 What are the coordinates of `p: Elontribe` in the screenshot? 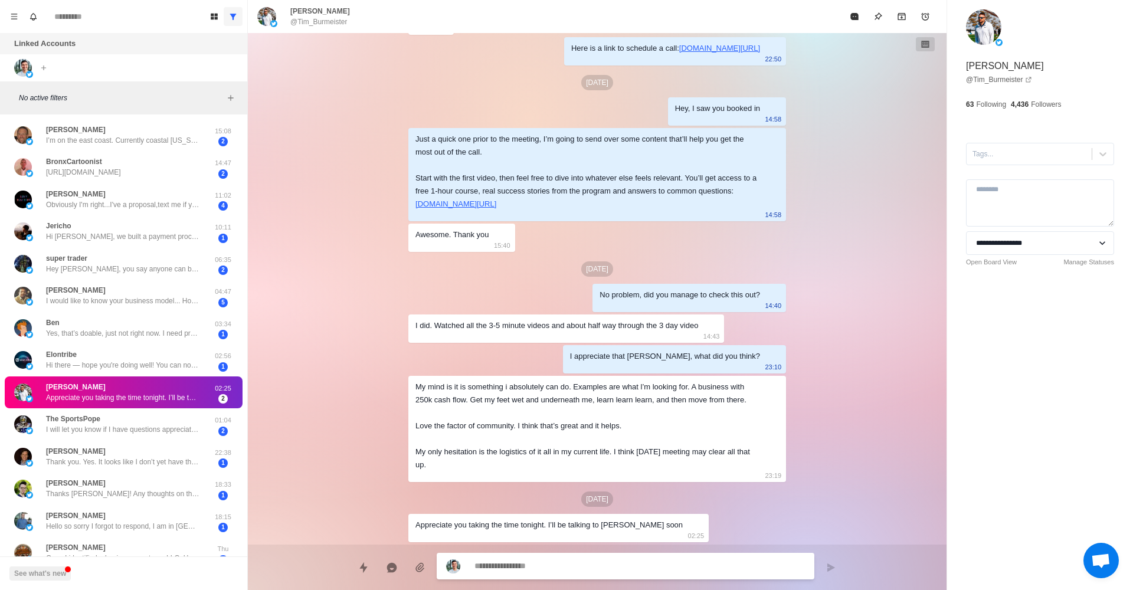 It's located at (61, 355).